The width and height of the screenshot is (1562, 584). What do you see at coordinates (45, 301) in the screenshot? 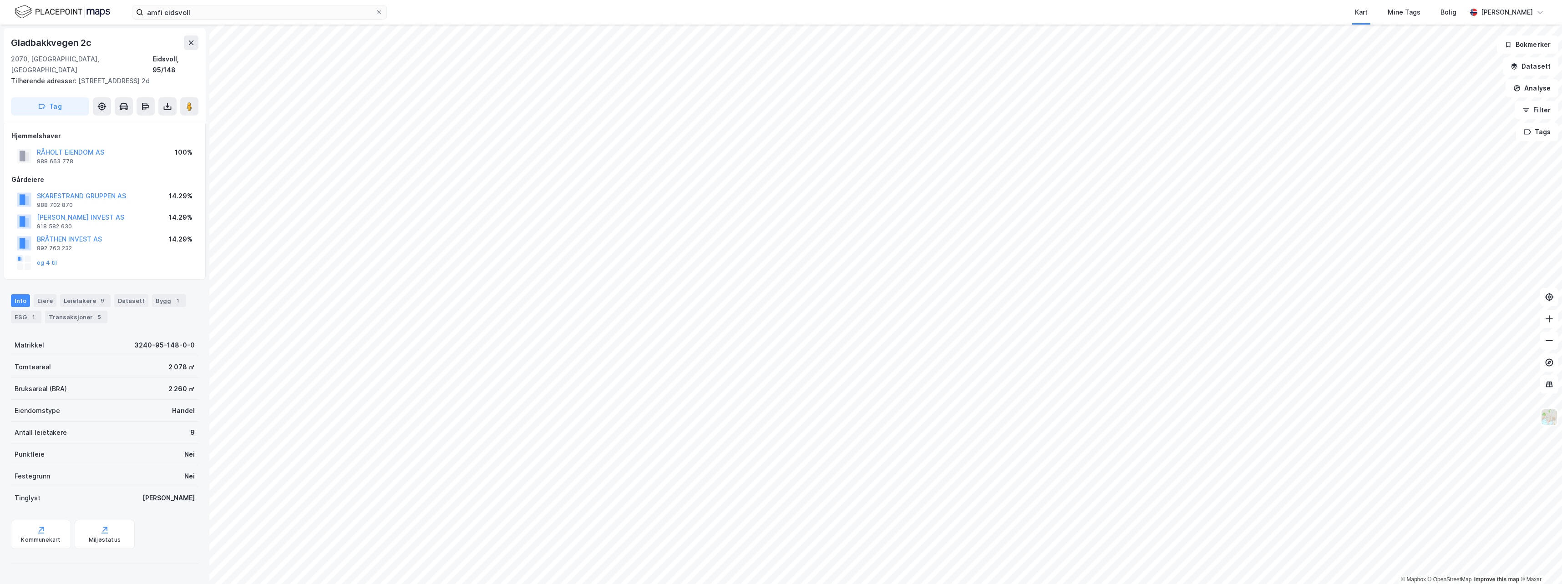
I see `div: Eiere` at bounding box center [45, 301].